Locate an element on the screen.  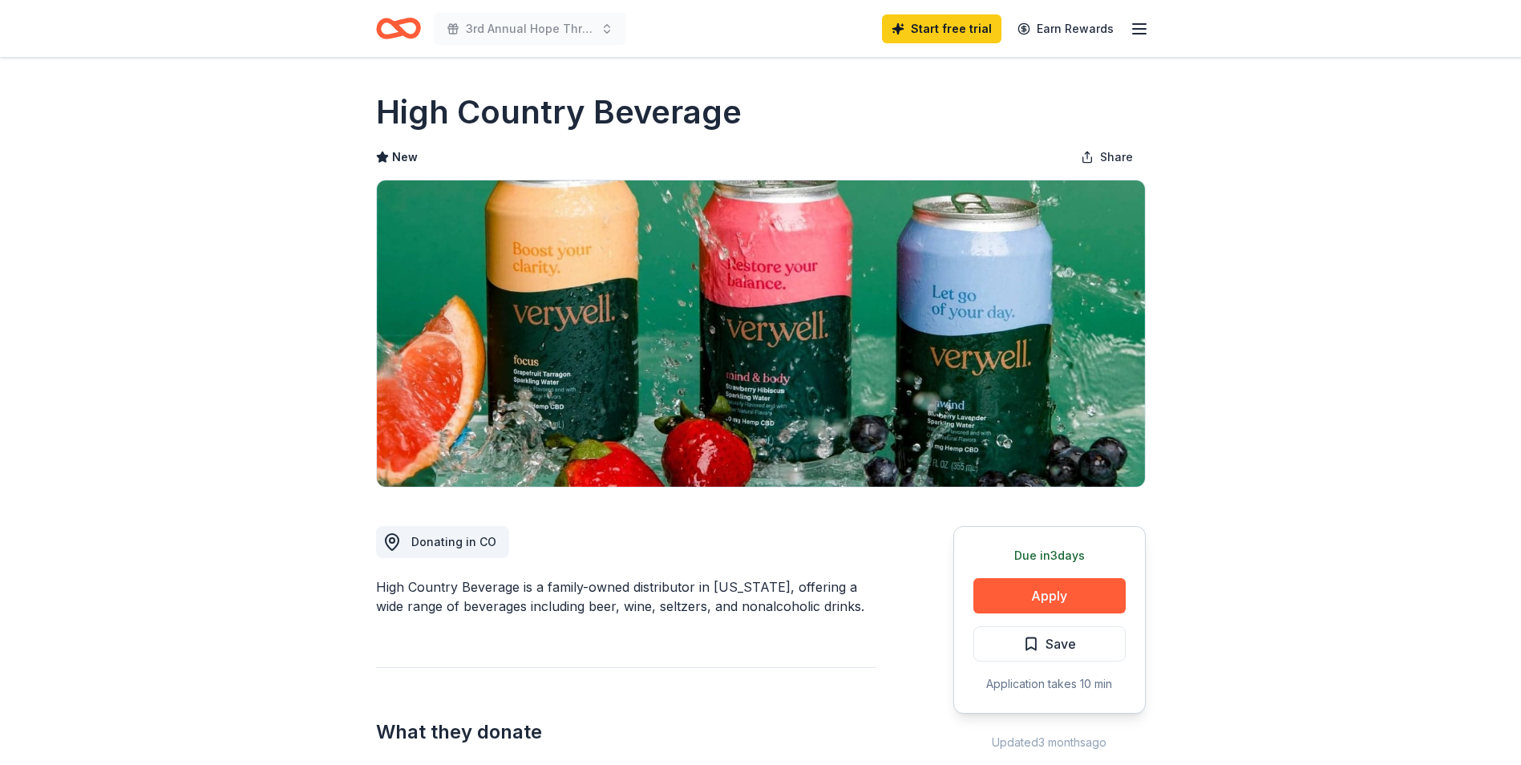
span: Donating in CO is located at coordinates (454, 541).